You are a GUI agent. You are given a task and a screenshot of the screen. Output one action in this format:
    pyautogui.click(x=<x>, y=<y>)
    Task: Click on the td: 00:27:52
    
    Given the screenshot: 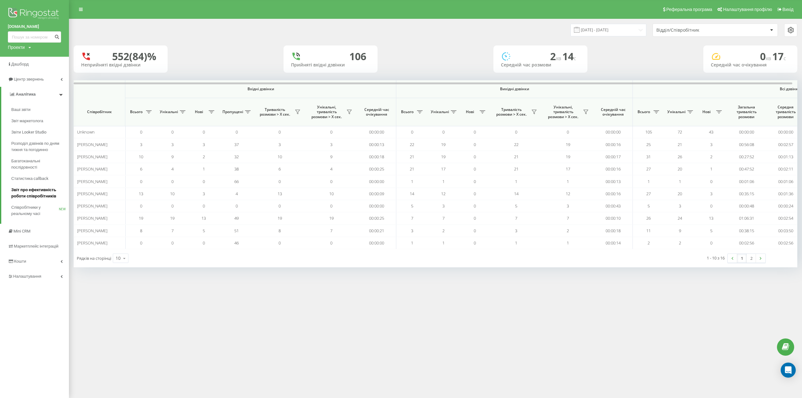 What is the action you would take?
    pyautogui.click(x=746, y=157)
    